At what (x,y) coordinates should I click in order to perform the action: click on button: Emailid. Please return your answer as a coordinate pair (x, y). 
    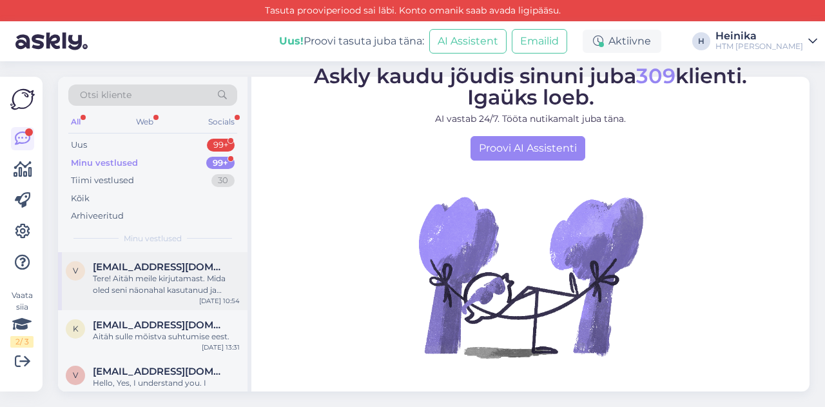
    Looking at the image, I should click on (540, 41).